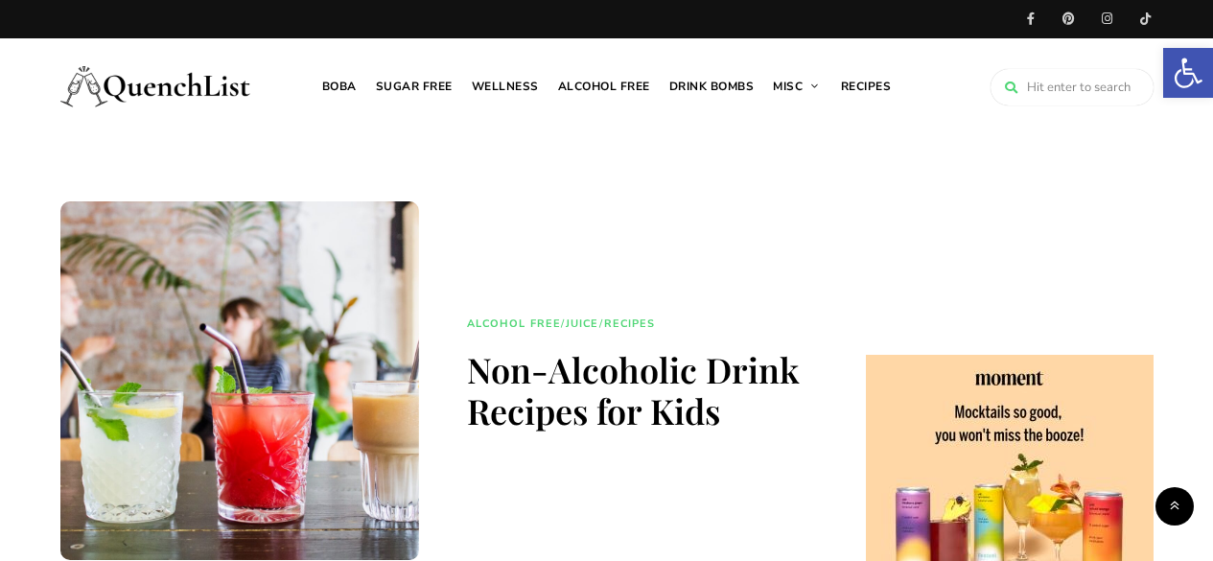 This screenshot has width=1213, height=561. I want to click on img: three assorted drinks in glasses with straws, so click(239, 381).